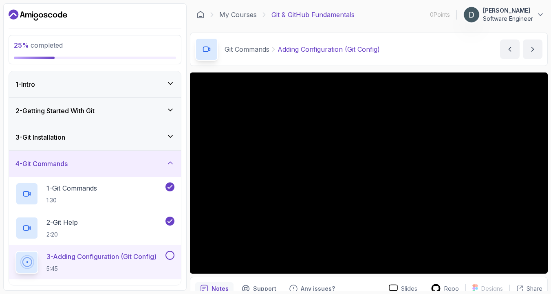 The image size is (551, 294). What do you see at coordinates (102, 257) in the screenshot?
I see `p: 3 - Adding Configuration (Git Config)` at bounding box center [102, 257].